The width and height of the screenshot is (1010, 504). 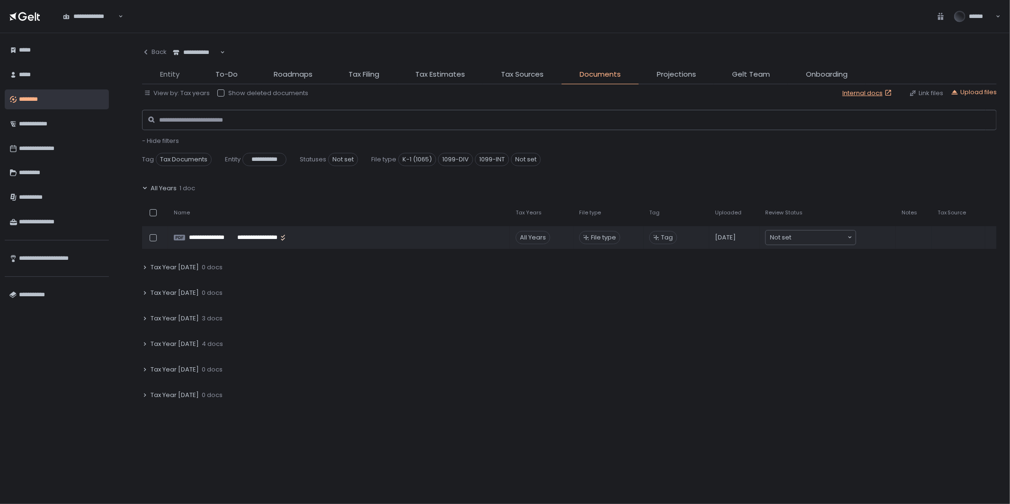 What do you see at coordinates (212, 319) in the screenshot?
I see `span: 3 docs` at bounding box center [212, 319].